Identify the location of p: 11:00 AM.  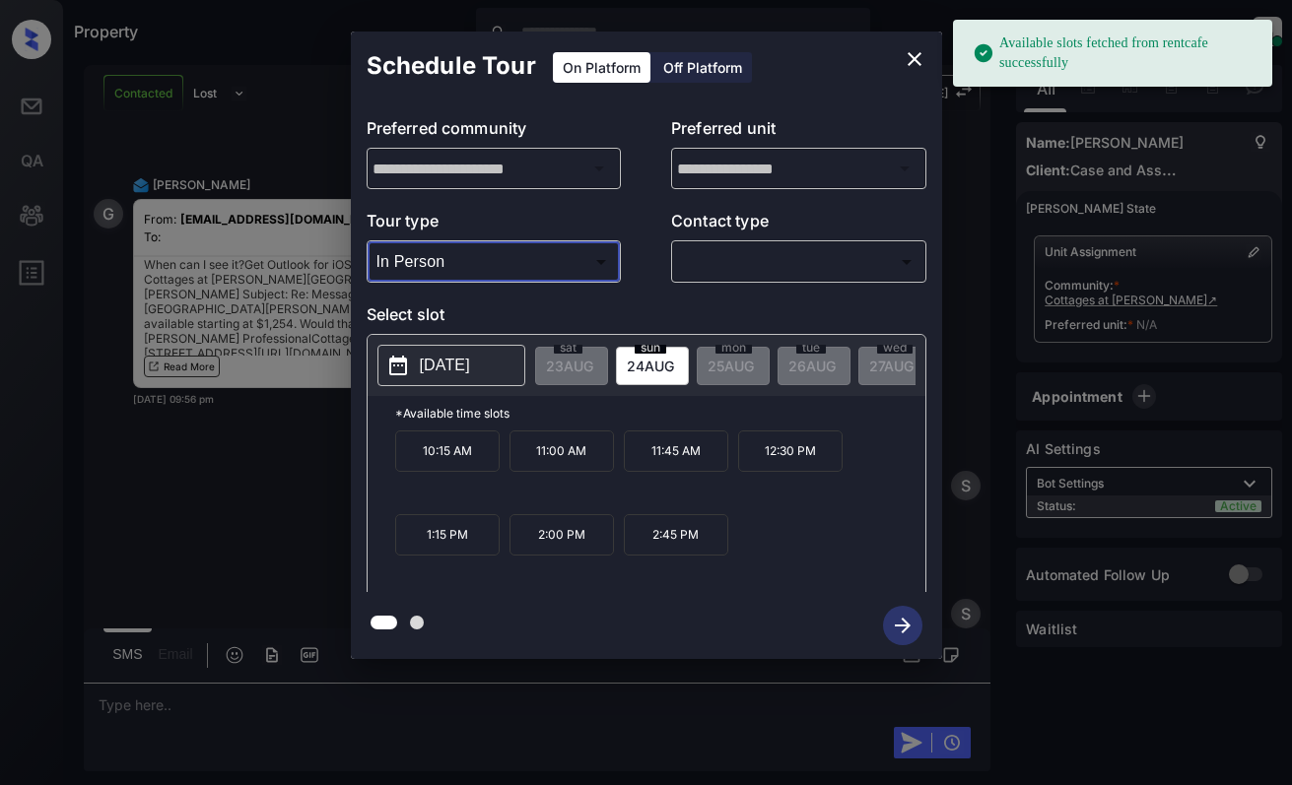
(562, 451).